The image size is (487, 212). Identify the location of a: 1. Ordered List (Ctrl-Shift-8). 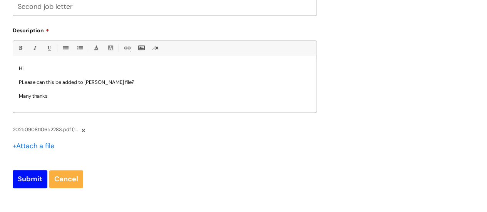
(79, 48).